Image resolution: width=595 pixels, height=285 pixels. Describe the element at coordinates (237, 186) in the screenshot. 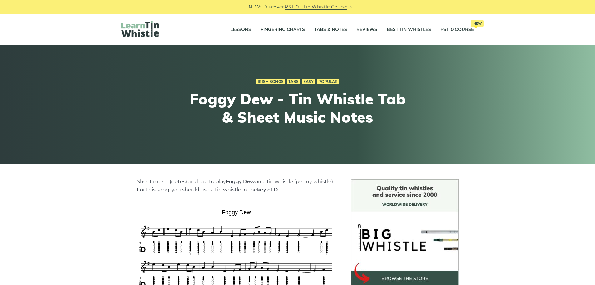

I see `p: Sheet music (notes) and tab to play on a tin whistle (penny whistle). For this song, you should u...` at that location.